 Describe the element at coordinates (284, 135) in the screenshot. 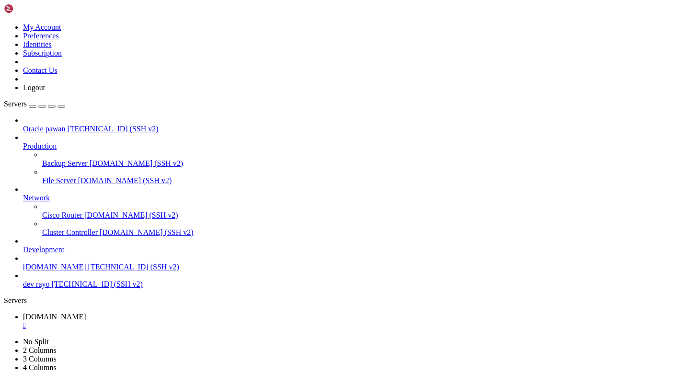

I see `x-row: just raised the bar for easy, resilient and secure K8s cluster deployment.` at that location.